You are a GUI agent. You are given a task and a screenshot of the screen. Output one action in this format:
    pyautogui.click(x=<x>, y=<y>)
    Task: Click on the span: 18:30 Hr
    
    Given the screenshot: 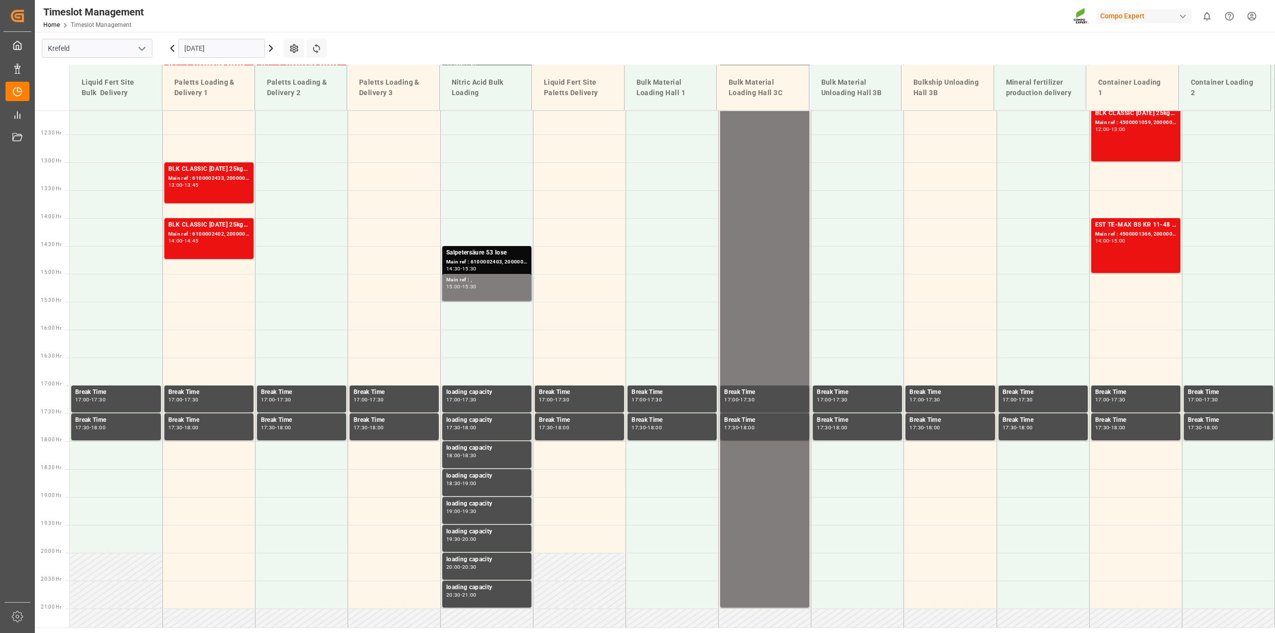 What is the action you would take?
    pyautogui.click(x=51, y=467)
    